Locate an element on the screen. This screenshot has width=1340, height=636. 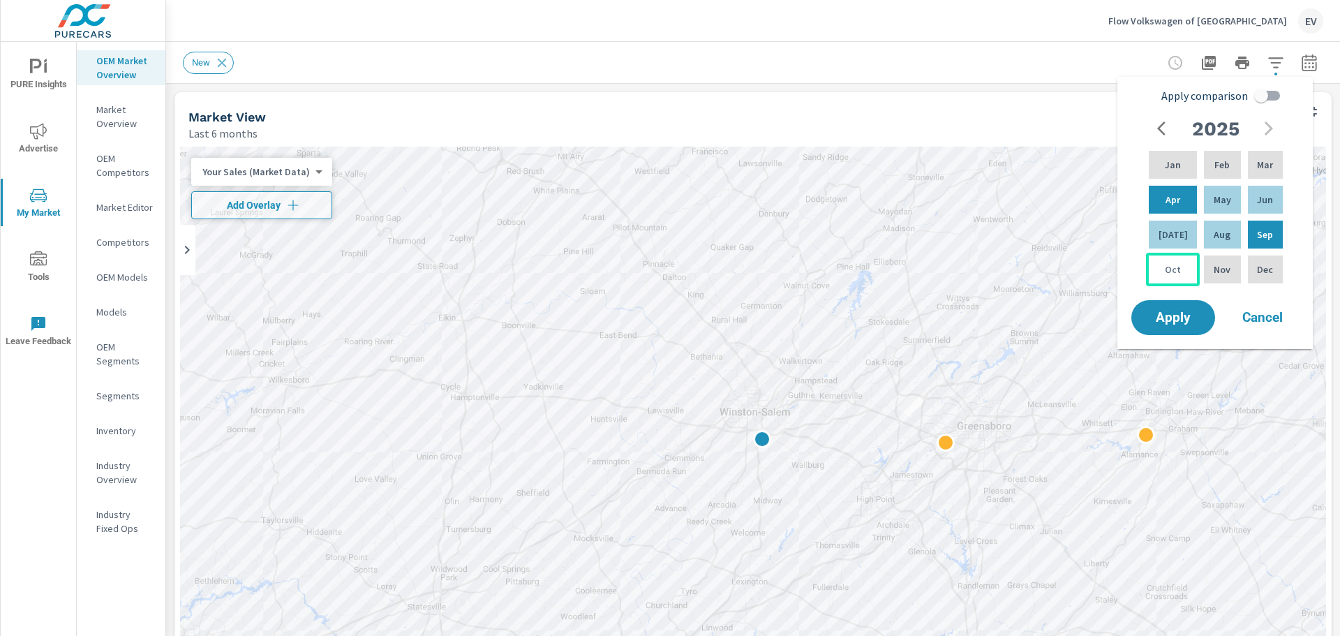
p: Nov is located at coordinates (1222, 269).